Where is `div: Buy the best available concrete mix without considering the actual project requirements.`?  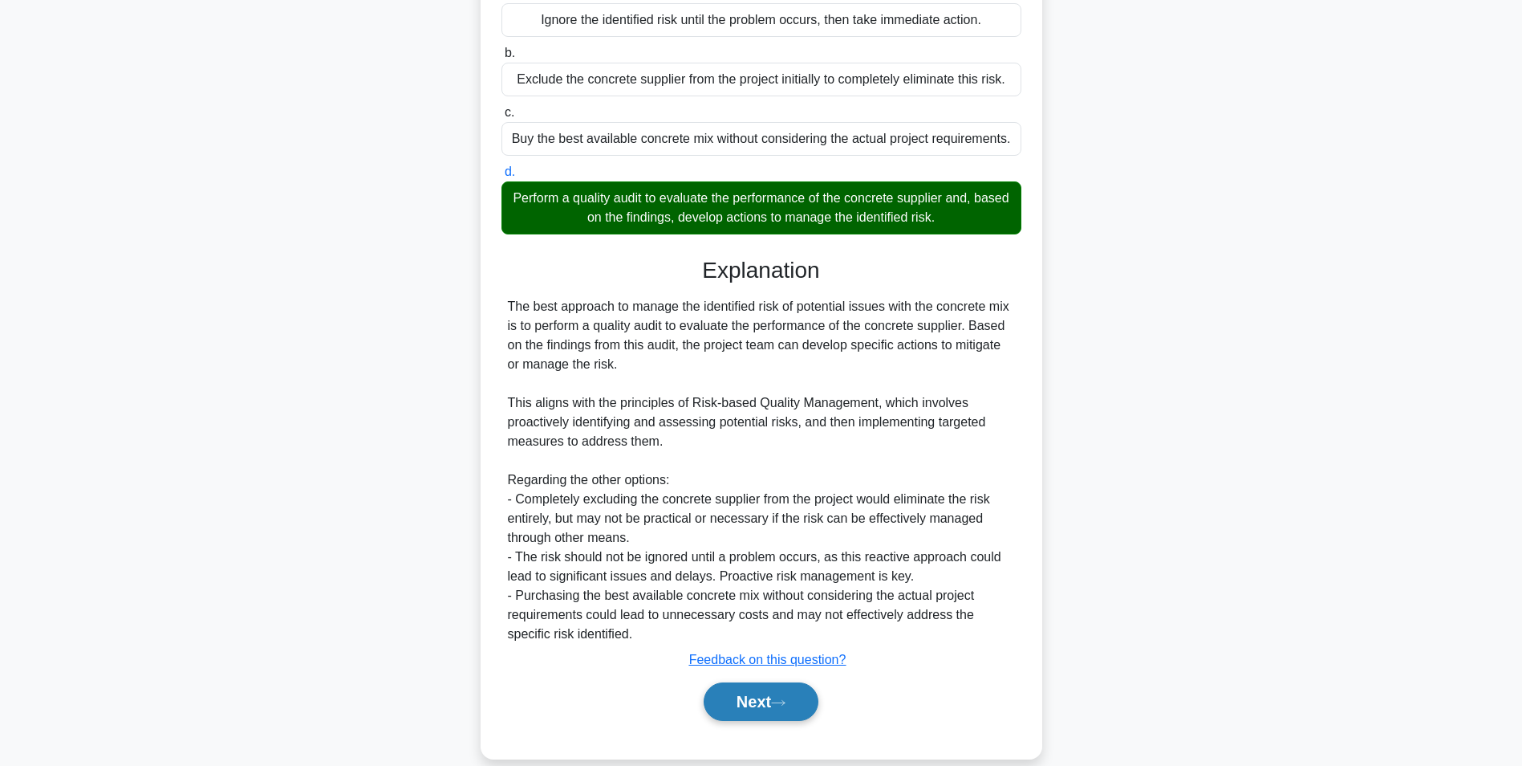 div: Buy the best available concrete mix without considering the actual project requirements. is located at coordinates (762, 139).